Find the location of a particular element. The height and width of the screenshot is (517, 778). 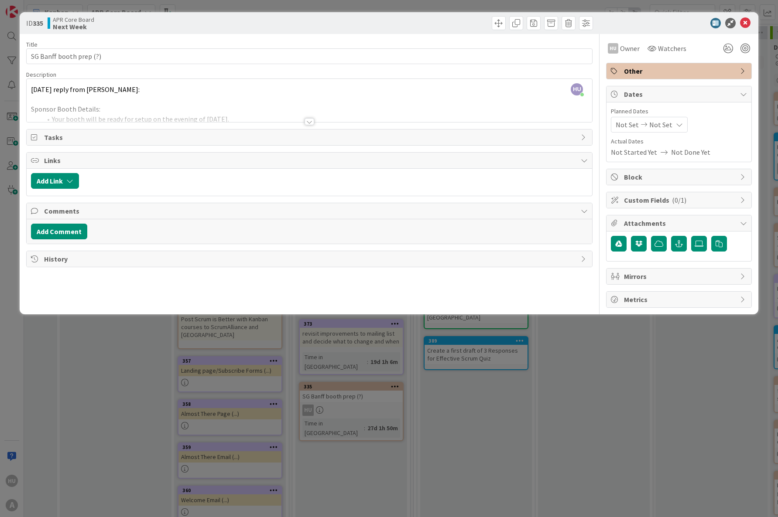

b: 335 is located at coordinates (38, 23).